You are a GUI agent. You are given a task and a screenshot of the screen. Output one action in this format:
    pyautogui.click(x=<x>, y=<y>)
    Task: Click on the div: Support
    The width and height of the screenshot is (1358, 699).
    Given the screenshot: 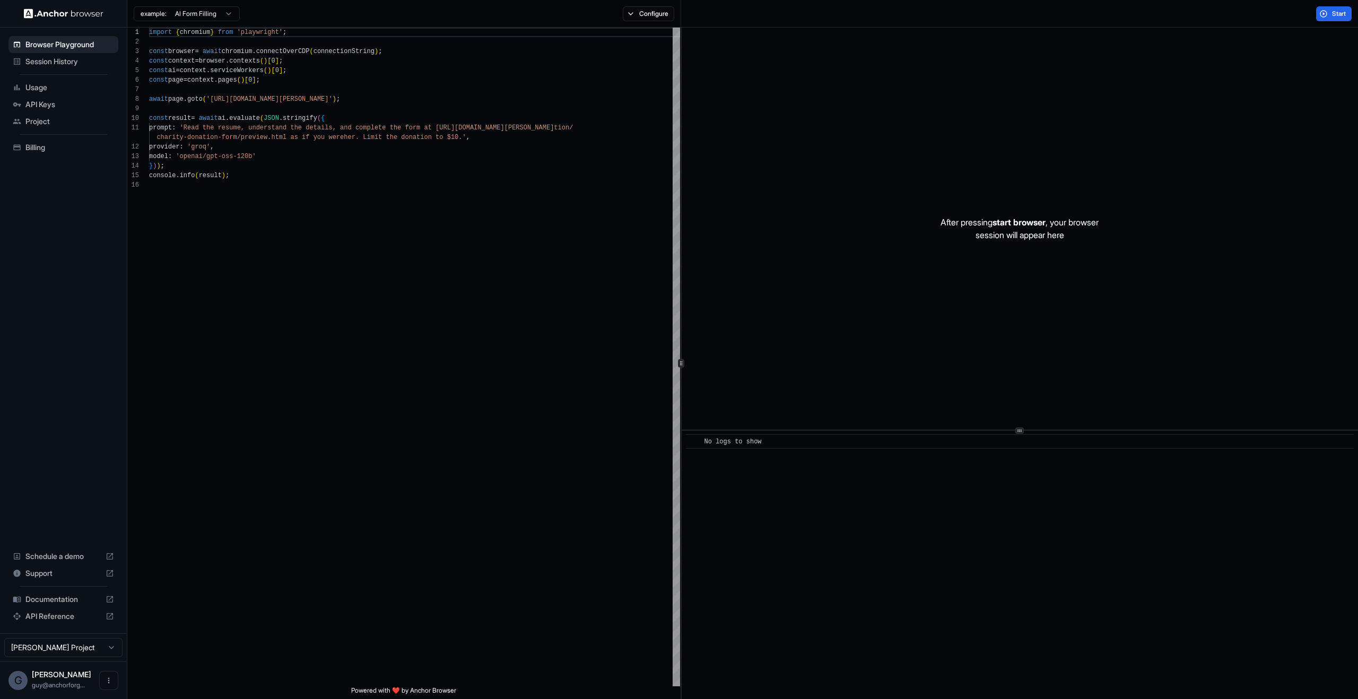 What is the action you would take?
    pyautogui.click(x=63, y=573)
    